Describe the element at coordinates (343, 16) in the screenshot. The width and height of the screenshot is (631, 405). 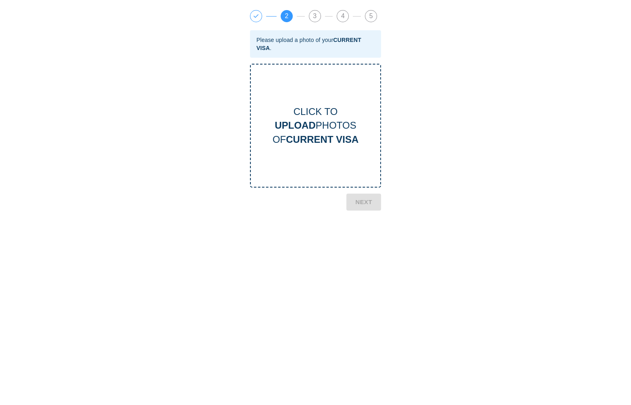
I see `span: 4` at that location.